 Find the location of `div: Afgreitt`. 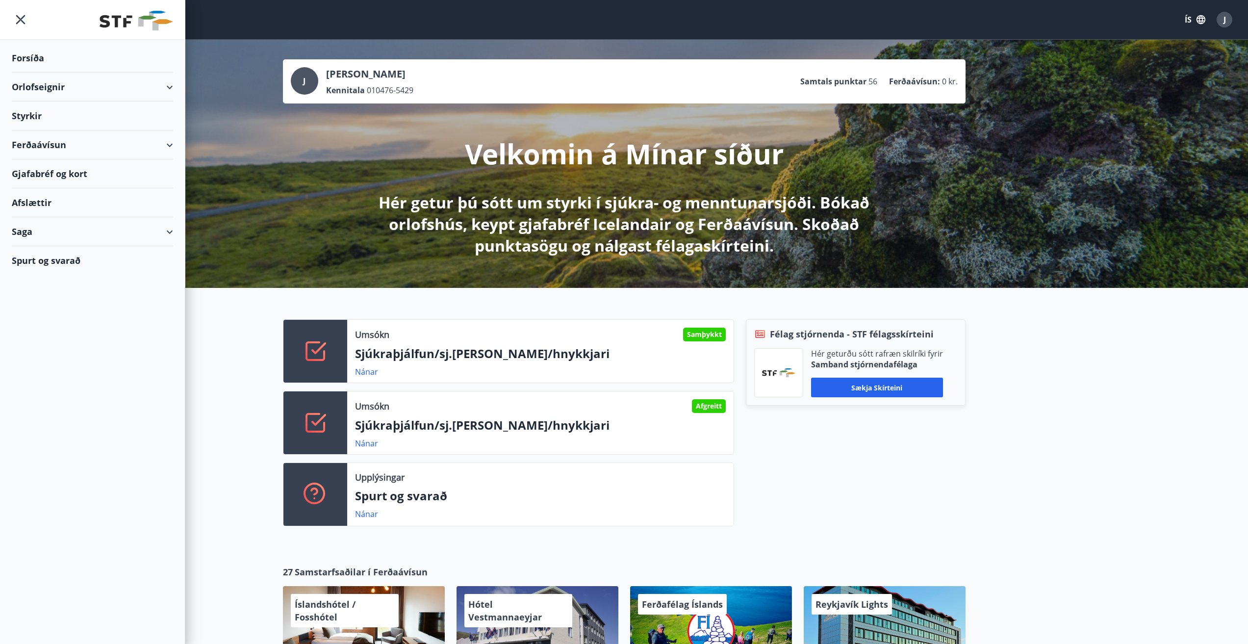

div: Afgreitt is located at coordinates (709, 406).